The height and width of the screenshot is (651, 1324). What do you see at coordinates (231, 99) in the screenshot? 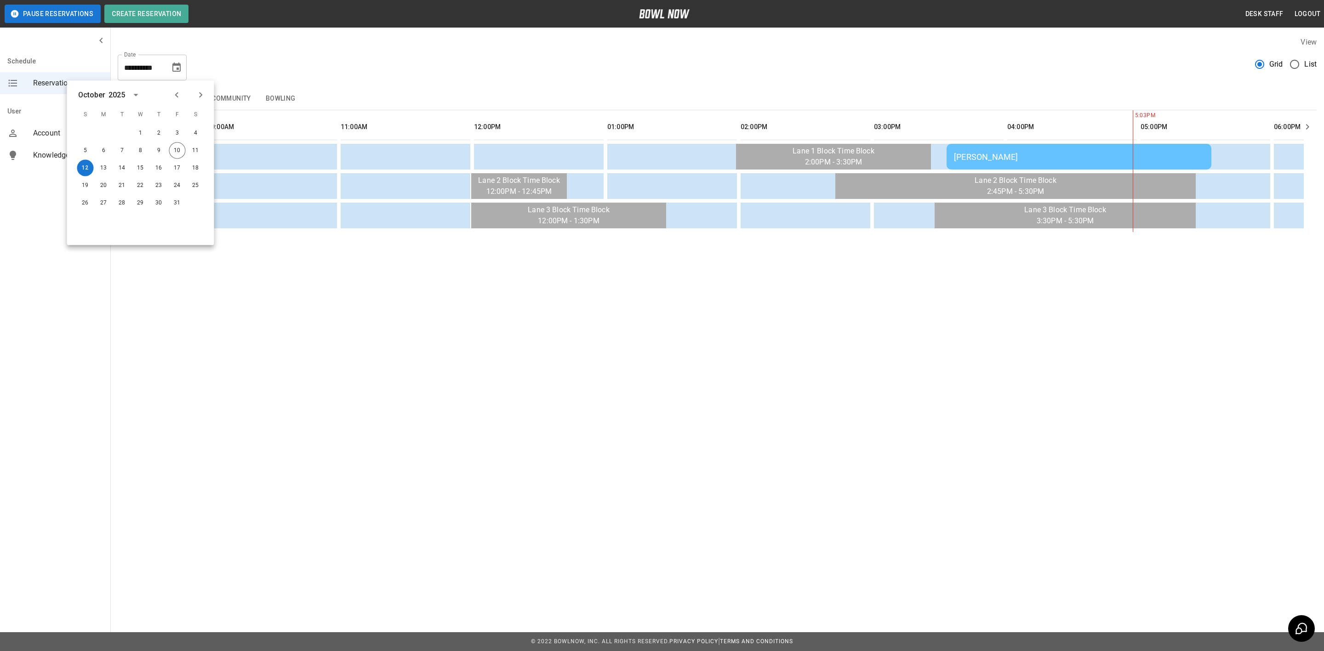
I see `button: Community` at bounding box center [231, 99].